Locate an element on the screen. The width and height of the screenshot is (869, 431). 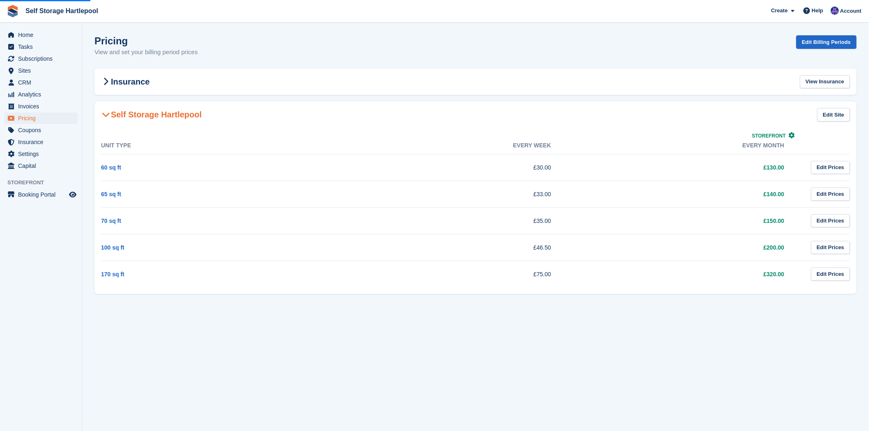
img: stora-icon-8386f47178a22dfd0bd8f6a31ec36ba5ce8667c1dd55bd0f319d3a0aa187defe.svg is located at coordinates (13, 11).